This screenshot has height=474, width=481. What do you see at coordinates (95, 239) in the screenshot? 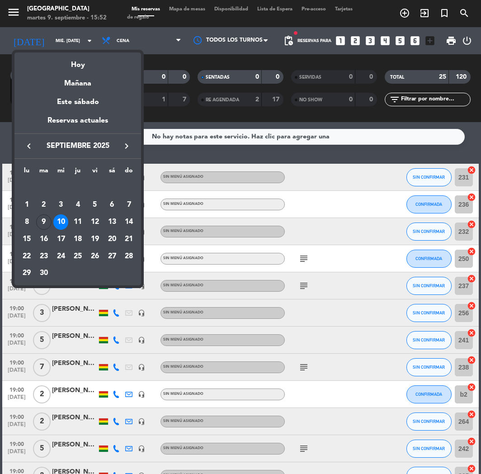
I see `div: 19` at bounding box center [95, 239].